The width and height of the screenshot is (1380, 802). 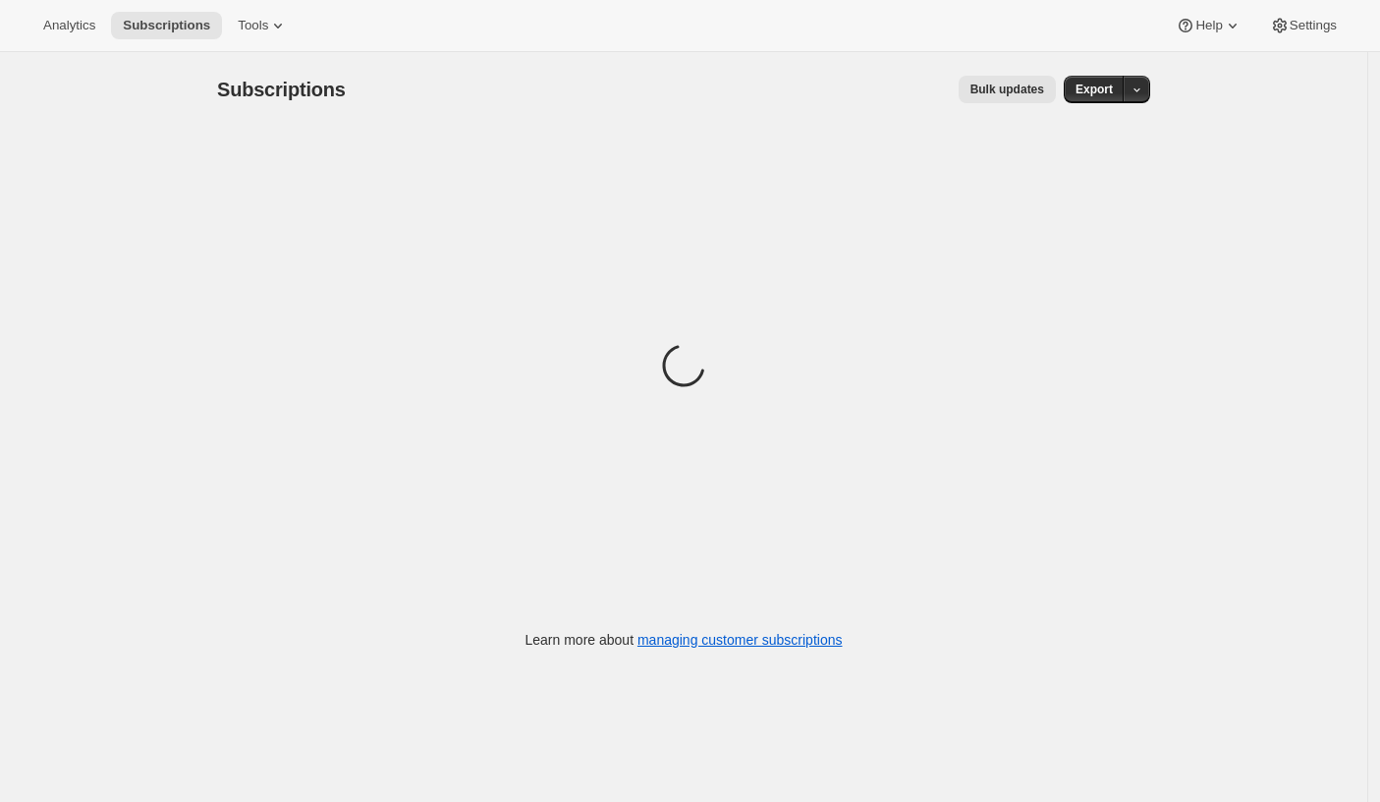 What do you see at coordinates (1094, 89) in the screenshot?
I see `span: Export` at bounding box center [1094, 89].